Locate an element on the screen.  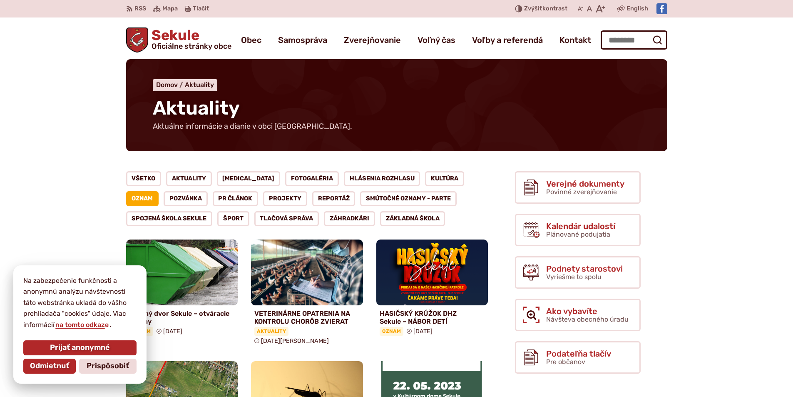
span: kontrast is located at coordinates (546, 9).